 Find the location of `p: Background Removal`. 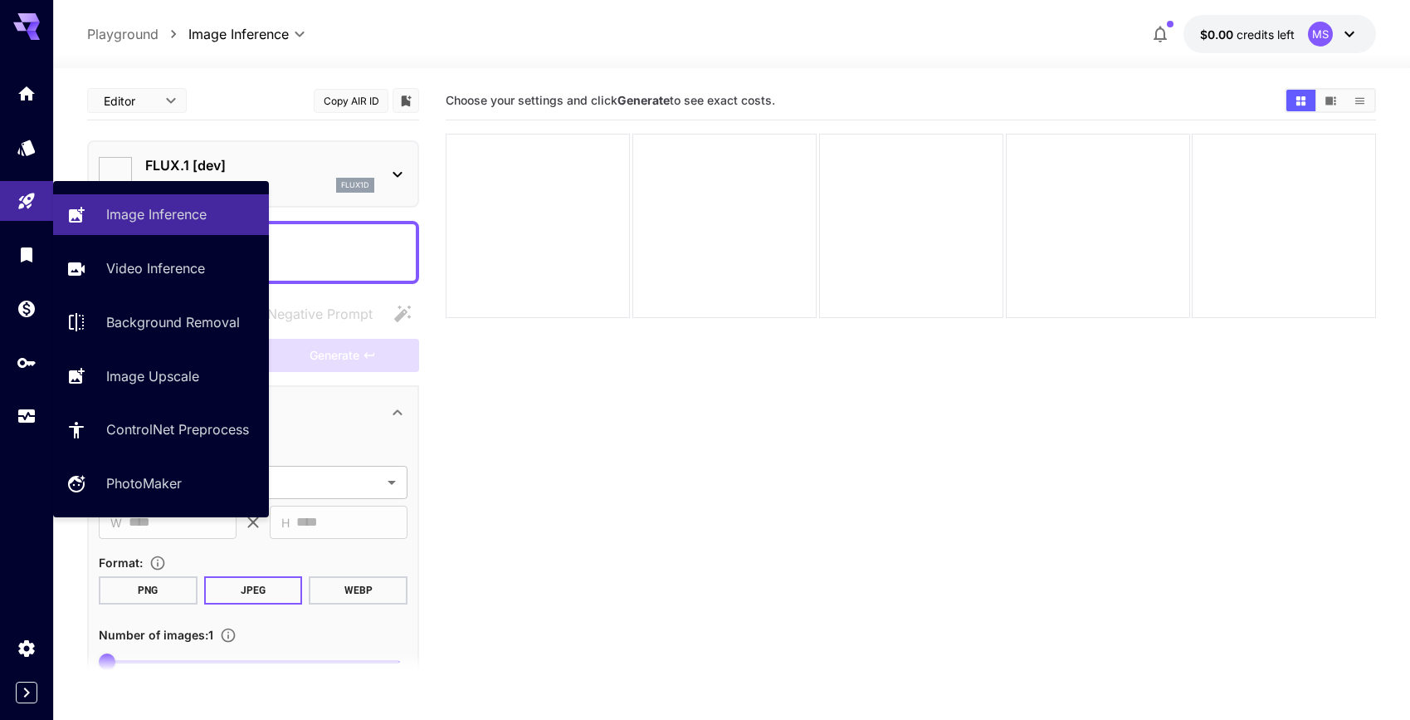

p: Background Removal is located at coordinates (173, 322).